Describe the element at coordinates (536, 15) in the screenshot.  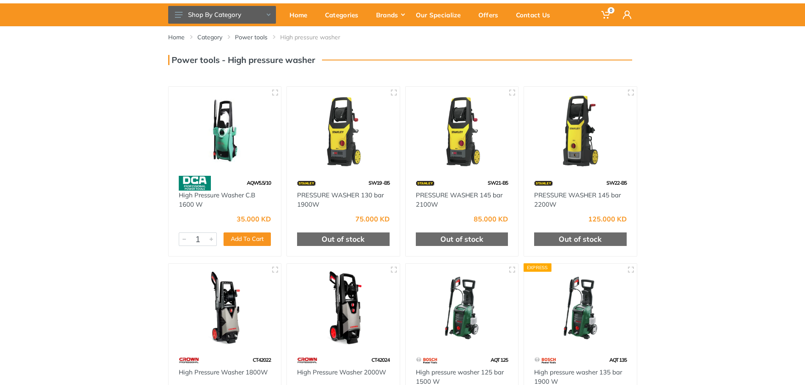
I see `a: Contact Us` at that location.